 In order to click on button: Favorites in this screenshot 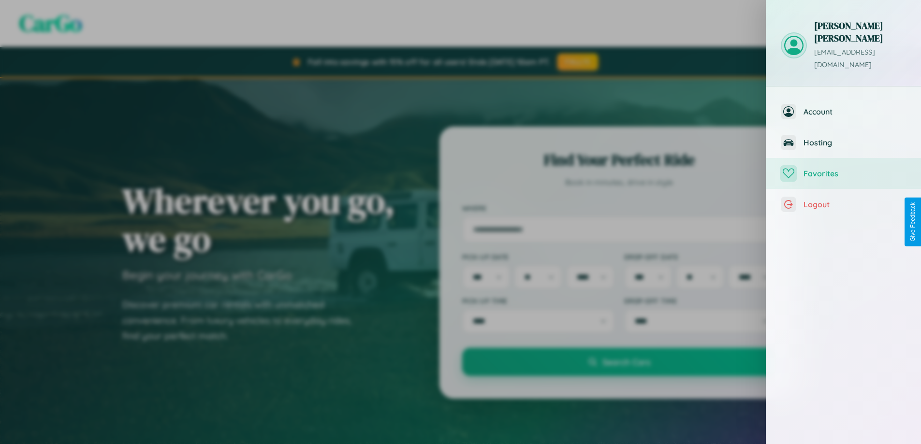, I will do `click(844, 174)`.